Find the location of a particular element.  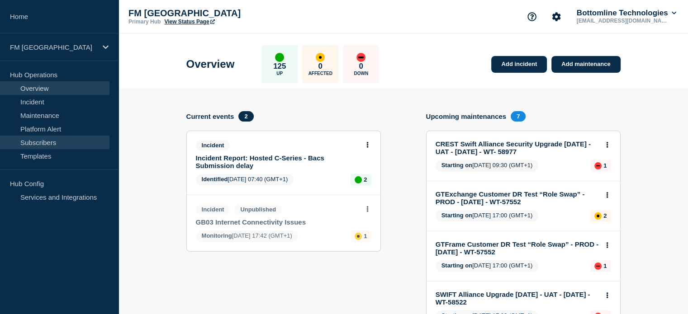

p: 125 is located at coordinates (279, 66).